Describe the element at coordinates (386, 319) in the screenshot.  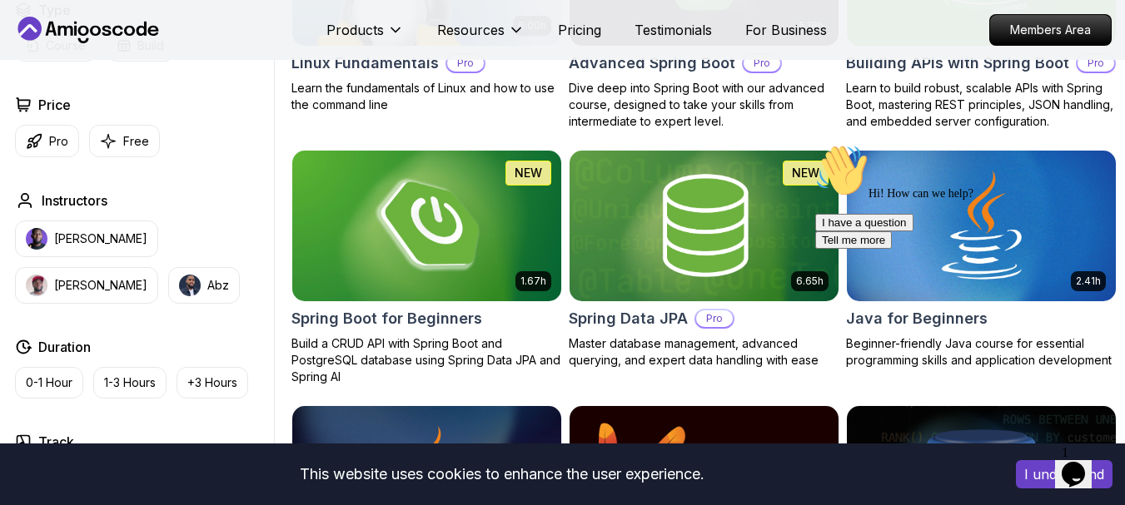
I see `h2: Spring Boot for Beginners` at that location.